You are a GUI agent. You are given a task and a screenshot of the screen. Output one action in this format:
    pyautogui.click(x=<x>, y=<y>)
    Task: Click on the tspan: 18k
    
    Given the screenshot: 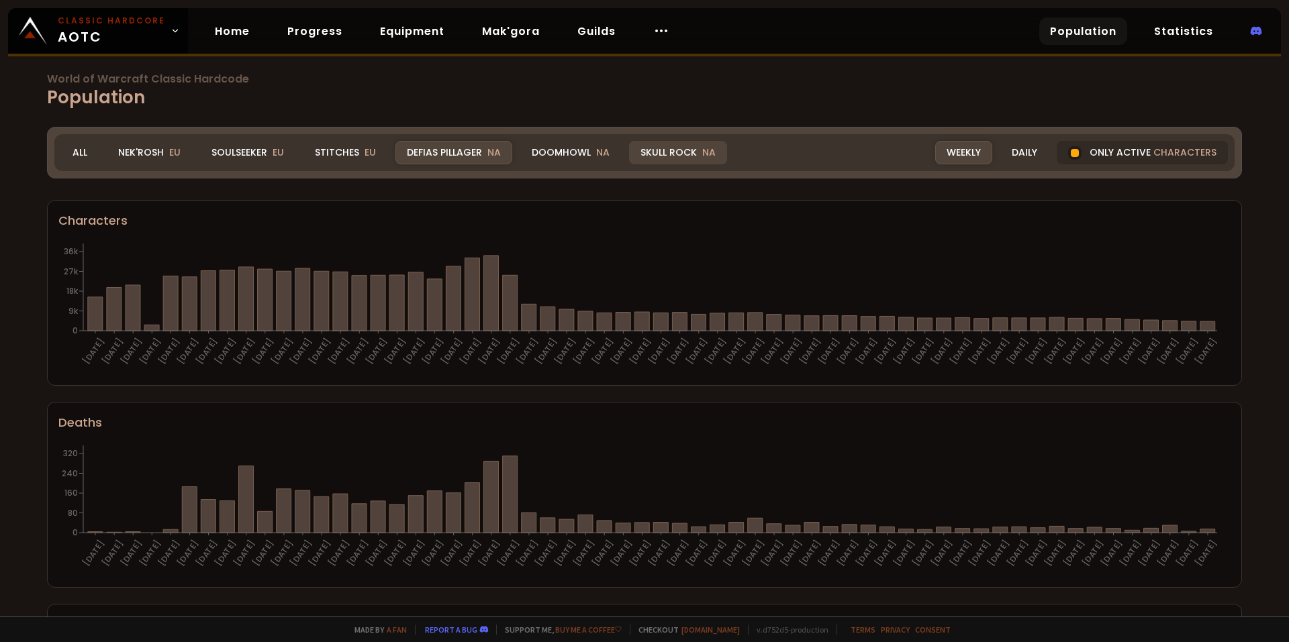 What is the action you would take?
    pyautogui.click(x=72, y=291)
    